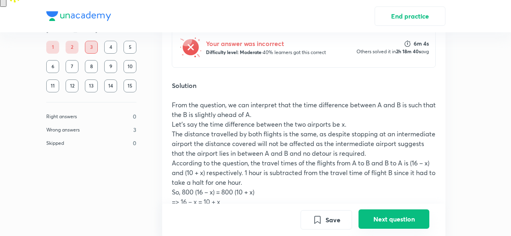 The width and height of the screenshot is (511, 236). Describe the element at coordinates (266, 52) in the screenshot. I see `p: 40% learners got this correct` at that location.